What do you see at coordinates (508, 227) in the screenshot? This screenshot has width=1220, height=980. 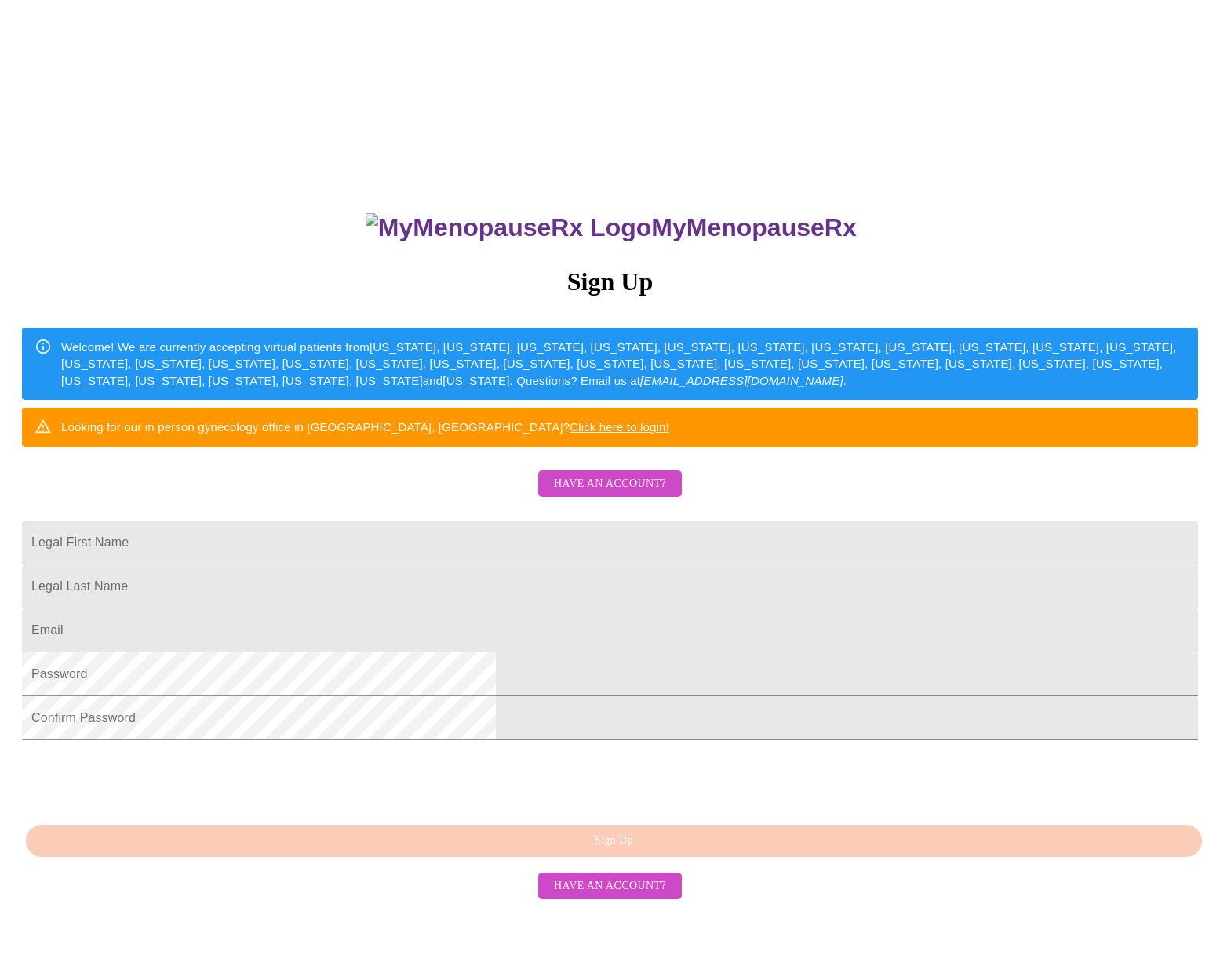 I see `img: MyMenopauseRx Logo` at bounding box center [508, 227].